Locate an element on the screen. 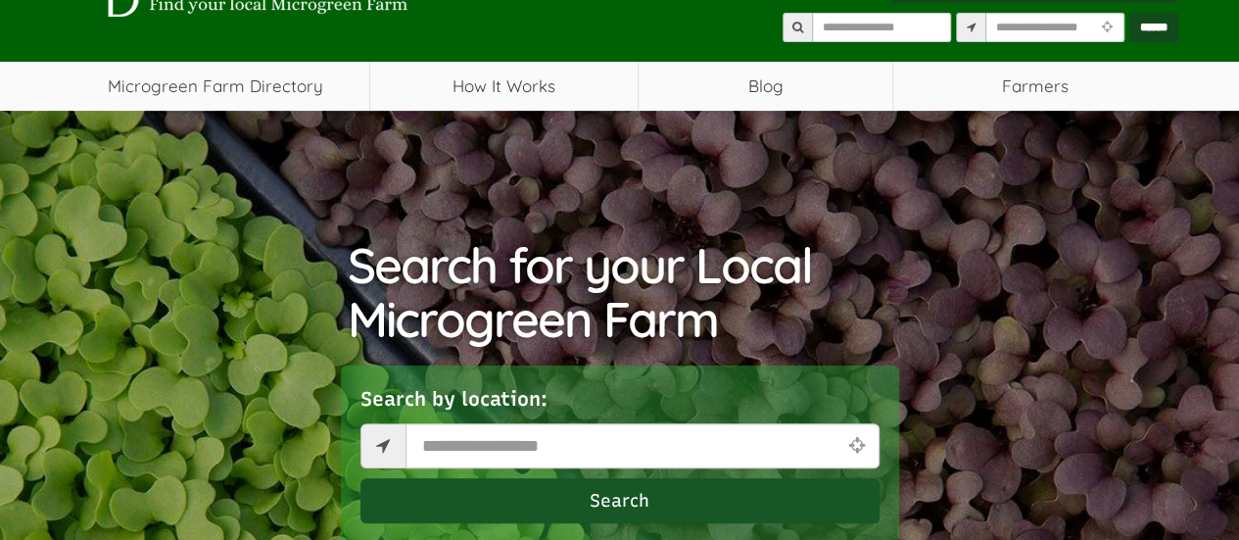  label: Search by location: is located at coordinates (453, 399).